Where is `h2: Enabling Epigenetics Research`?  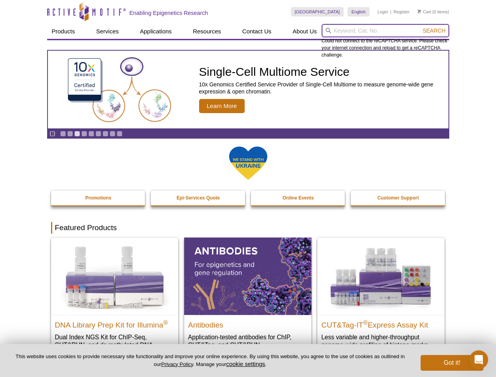
h2: Enabling Epigenetics Research is located at coordinates (169, 13).